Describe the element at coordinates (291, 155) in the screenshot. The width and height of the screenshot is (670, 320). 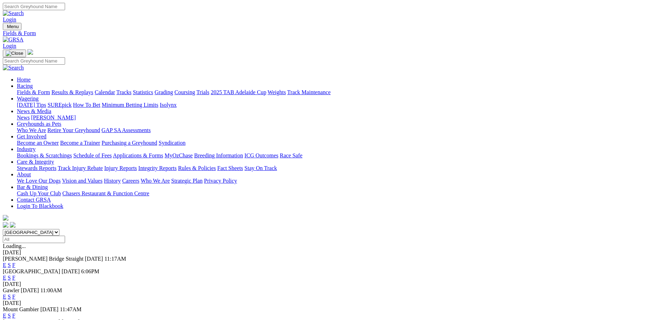
I see `a: Race Safe` at that location.